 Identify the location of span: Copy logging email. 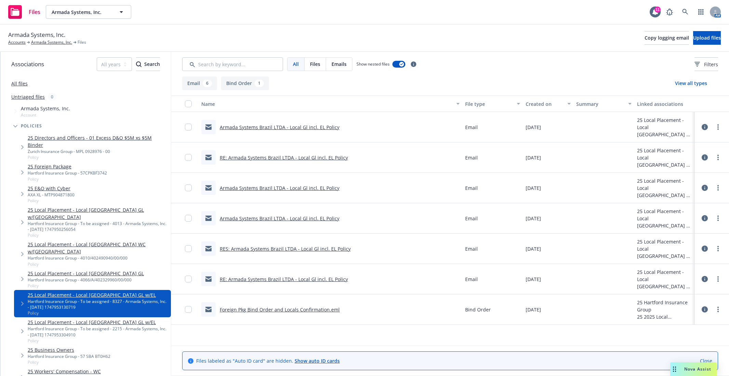
(667, 38).